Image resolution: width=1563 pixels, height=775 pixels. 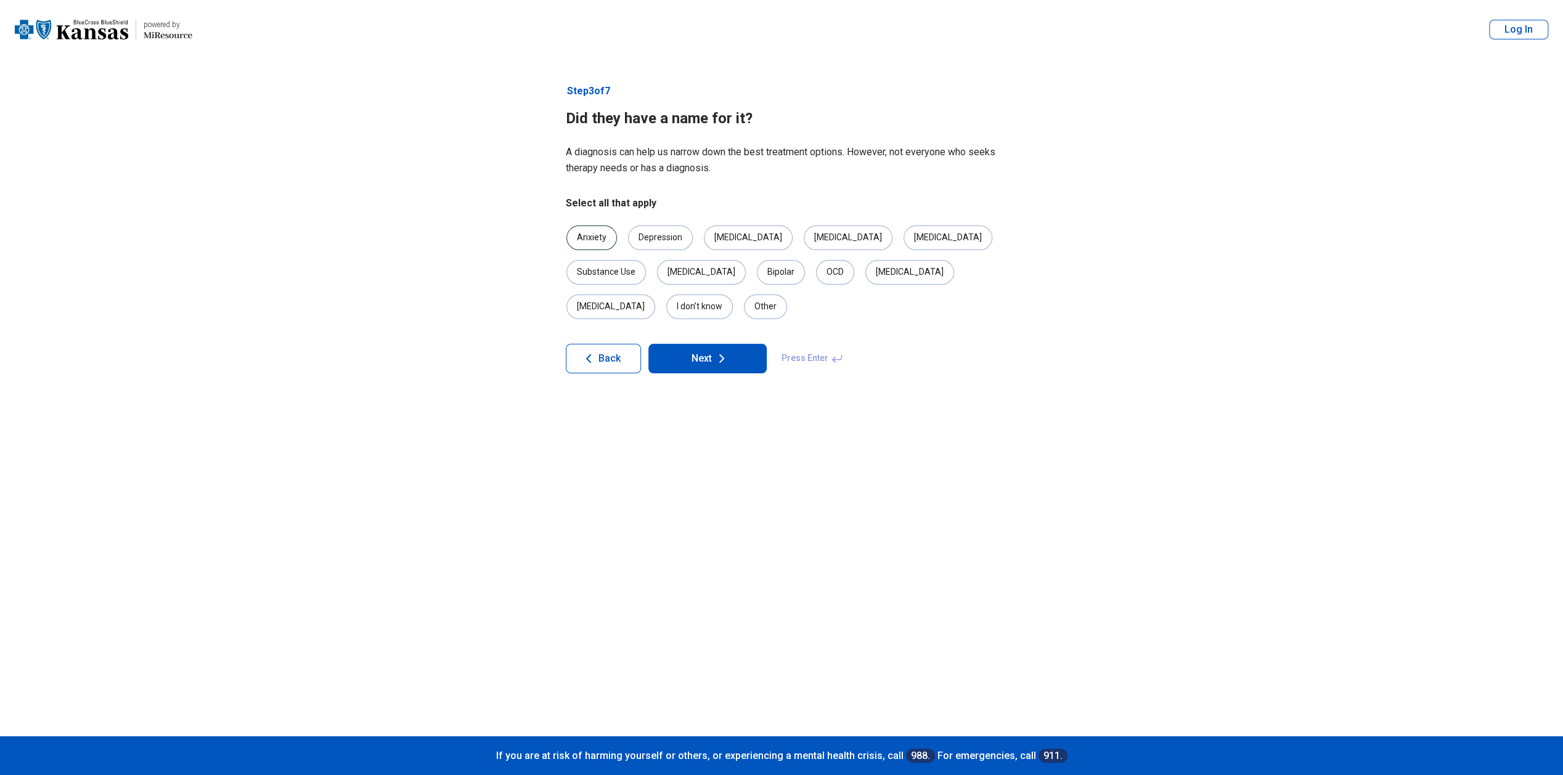 What do you see at coordinates (1518, 30) in the screenshot?
I see `button: Log In` at bounding box center [1518, 30].